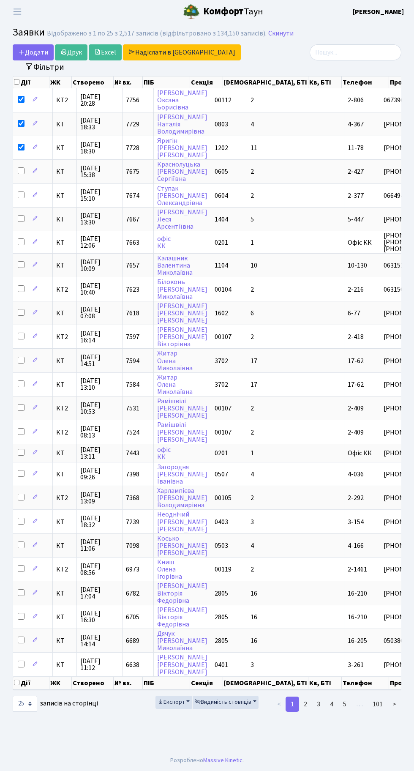  What do you see at coordinates (325, 82) in the screenshot?
I see `th: Кв, БТІ` at bounding box center [325, 82].